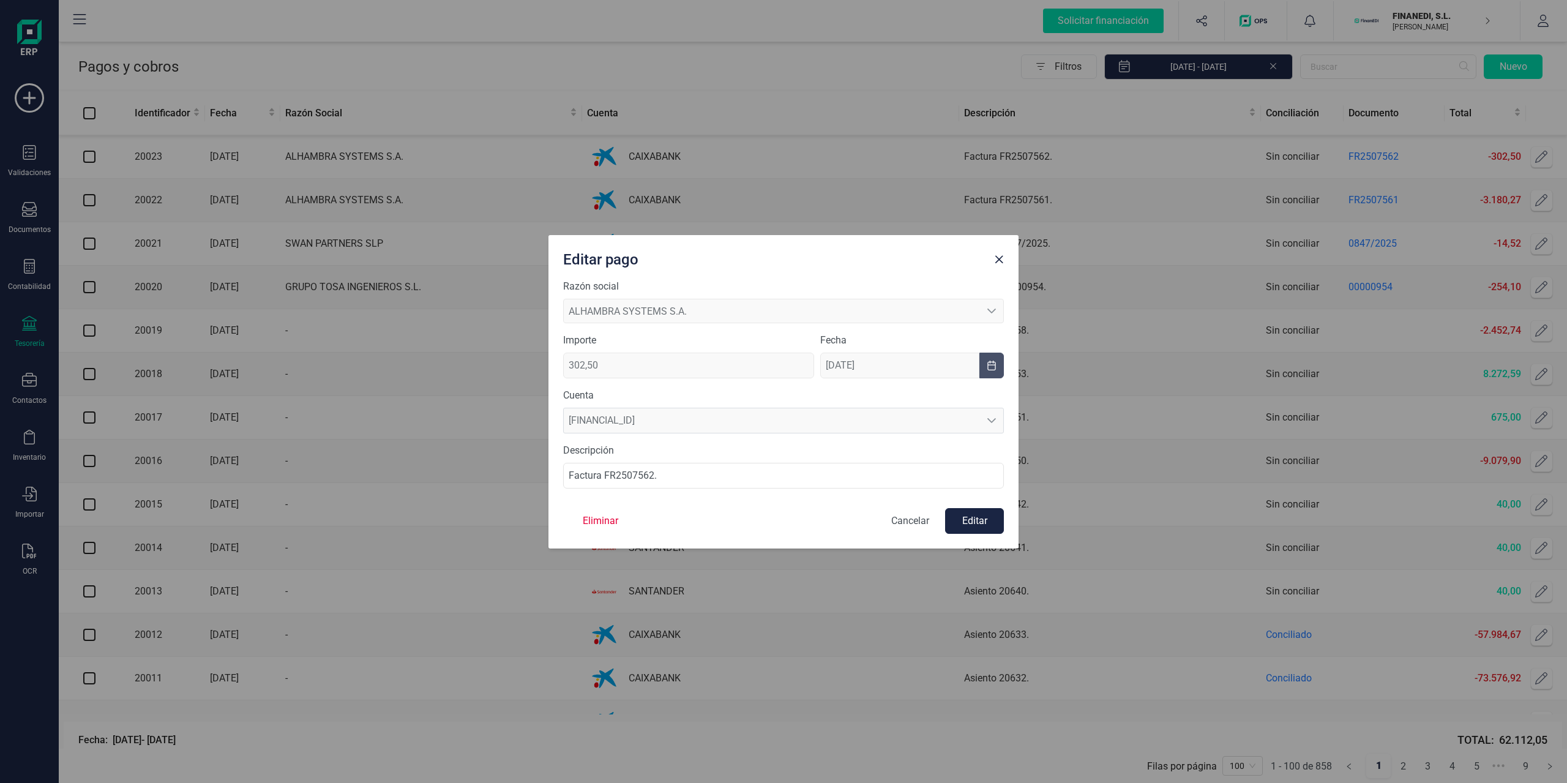  What do you see at coordinates (591, 287) in the screenshot?
I see `label: Razón social` at bounding box center [591, 287].